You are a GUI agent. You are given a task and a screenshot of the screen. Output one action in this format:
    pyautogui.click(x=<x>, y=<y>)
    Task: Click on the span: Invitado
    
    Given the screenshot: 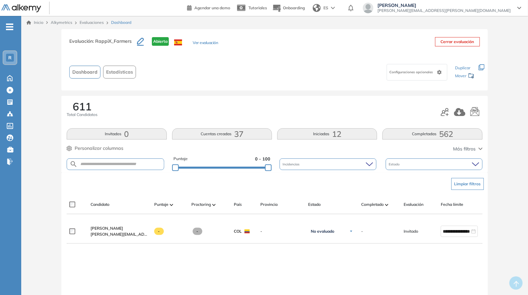 What is the action you would take?
    pyautogui.click(x=411, y=231)
    